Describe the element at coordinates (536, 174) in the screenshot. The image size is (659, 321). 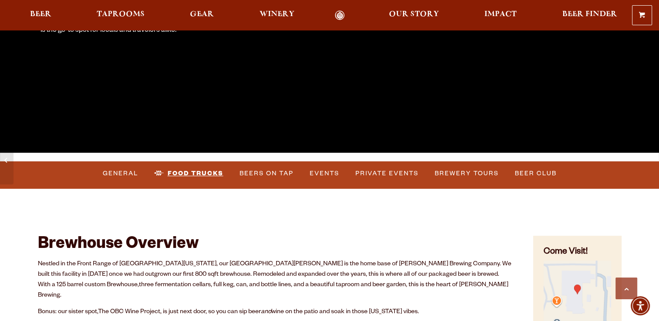
I see `a: Beer Club` at that location.